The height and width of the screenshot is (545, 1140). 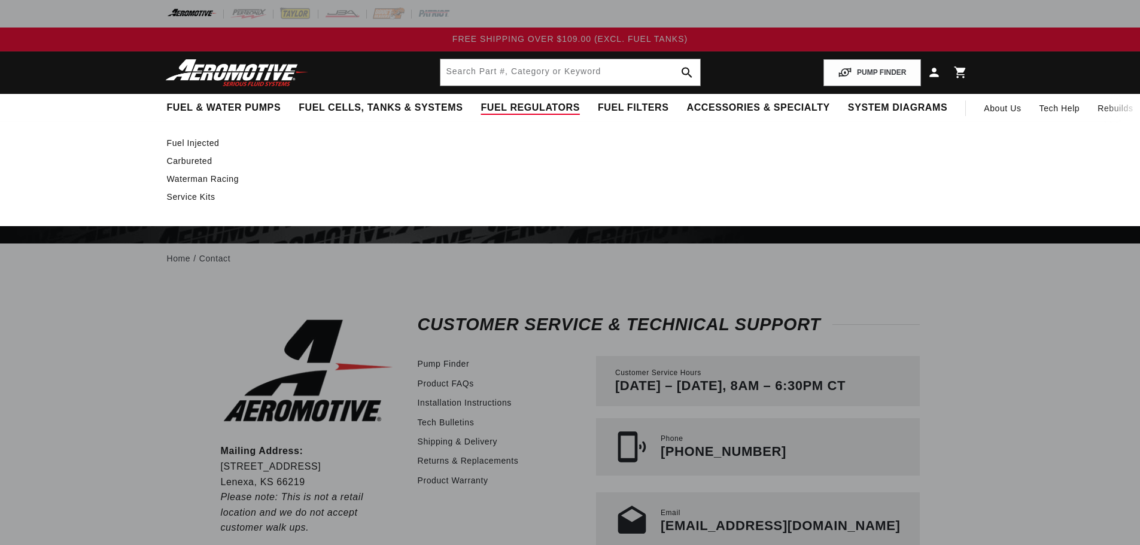 What do you see at coordinates (529, 108) in the screenshot?
I see `summary: Fuel Regulators` at bounding box center [529, 108].